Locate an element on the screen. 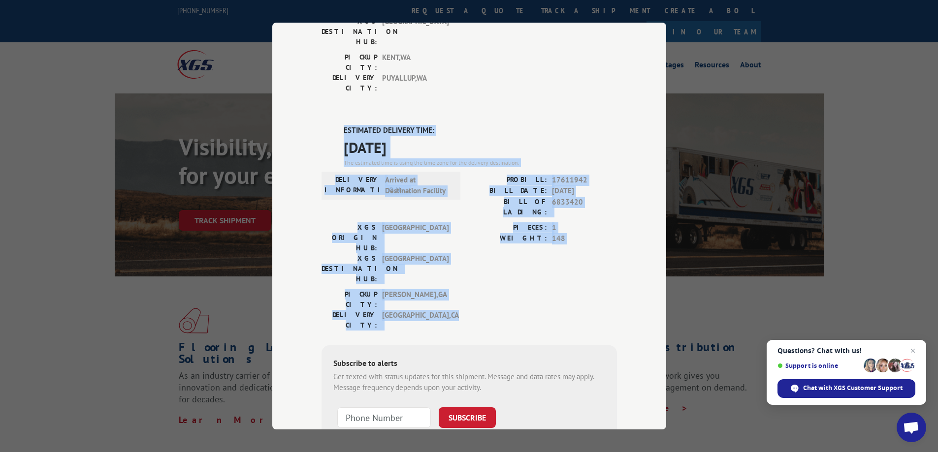 The width and height of the screenshot is (938, 452). span: Chat with XGS Customer Support is located at coordinates (852, 388).